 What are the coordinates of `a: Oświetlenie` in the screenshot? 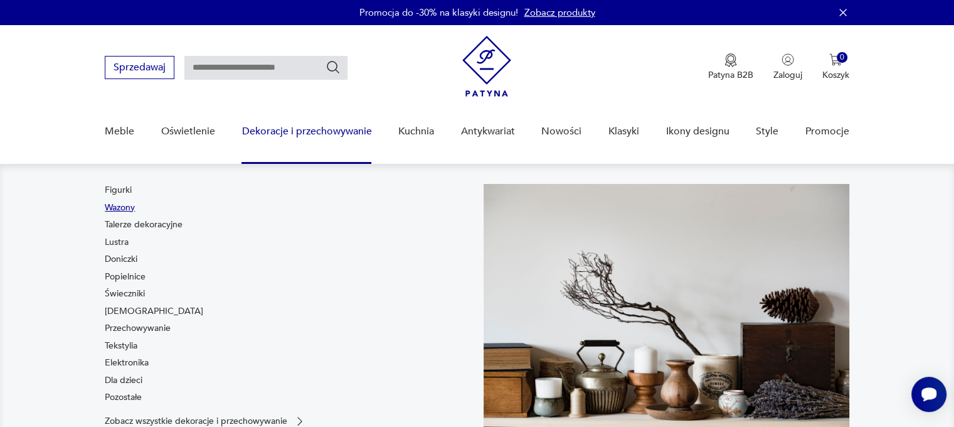 It's located at (188, 131).